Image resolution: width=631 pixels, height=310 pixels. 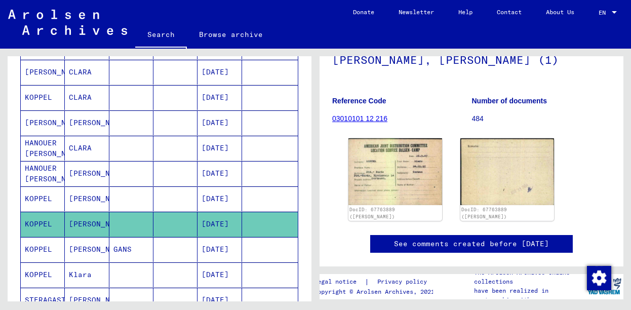 What do you see at coordinates (376, 292) in the screenshot?
I see `p: Copyright © Arolsen Archives, 2021` at bounding box center [376, 292].